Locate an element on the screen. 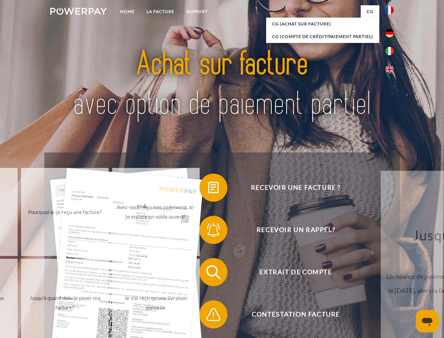 The height and width of the screenshot is (338, 444). img: fr is located at coordinates (390, 10).